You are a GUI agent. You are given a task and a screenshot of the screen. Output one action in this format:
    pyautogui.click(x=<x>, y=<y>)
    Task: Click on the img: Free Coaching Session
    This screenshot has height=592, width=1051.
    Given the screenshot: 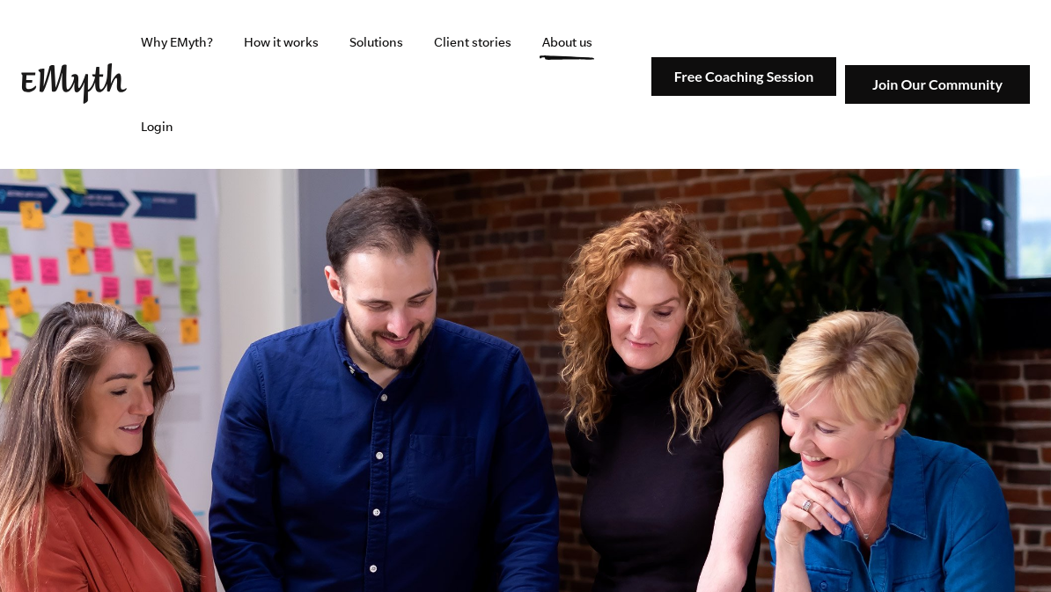 What is the action you would take?
    pyautogui.click(x=744, y=77)
    